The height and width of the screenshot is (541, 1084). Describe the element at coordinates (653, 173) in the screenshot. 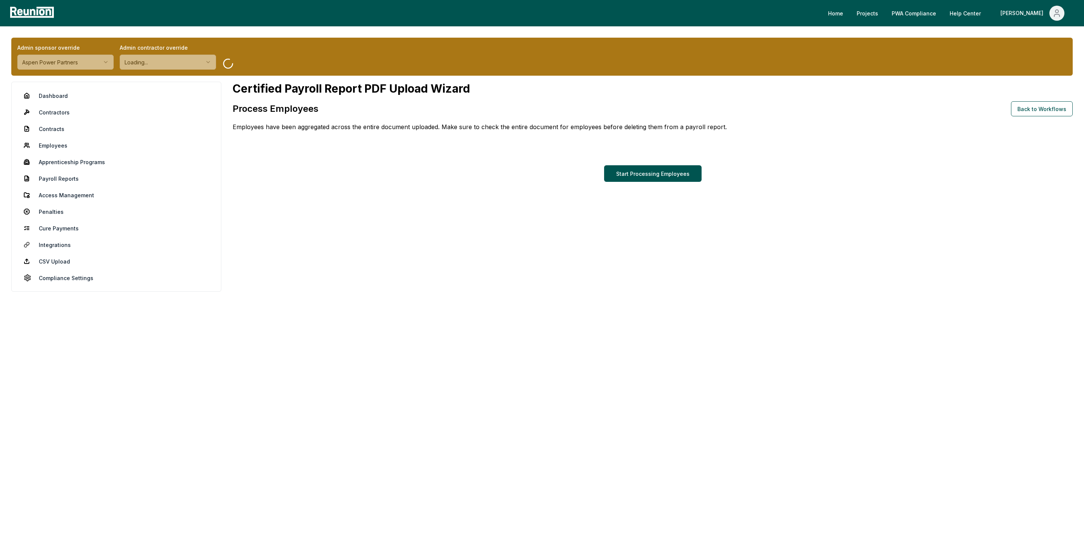

I see `button: Start Processing Employees` at that location.